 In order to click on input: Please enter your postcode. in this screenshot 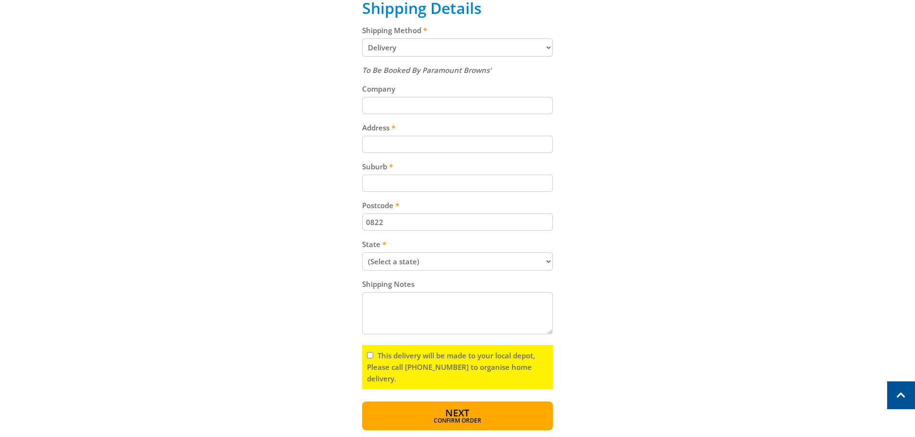, I will do `click(457, 222)`.